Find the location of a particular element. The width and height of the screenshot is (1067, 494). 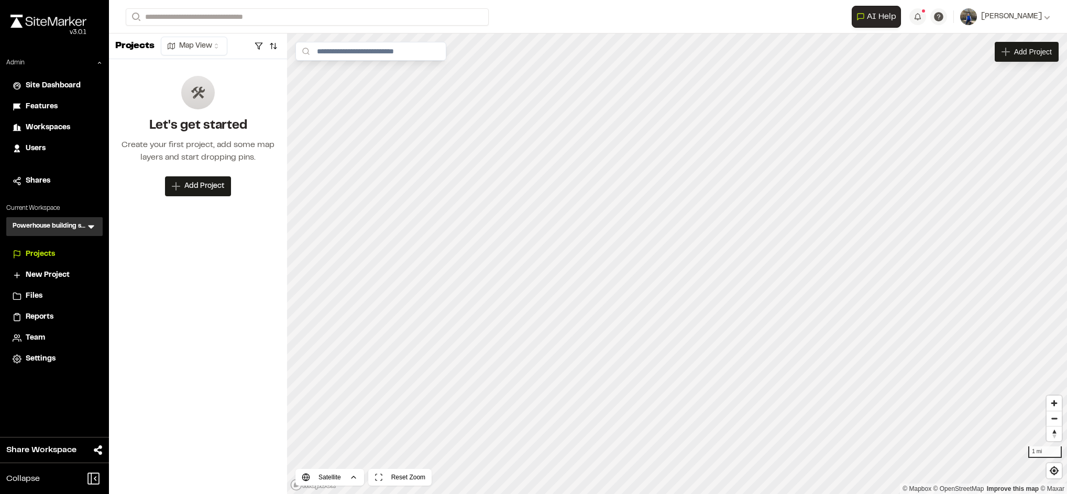

p: Projects is located at coordinates (135, 46).